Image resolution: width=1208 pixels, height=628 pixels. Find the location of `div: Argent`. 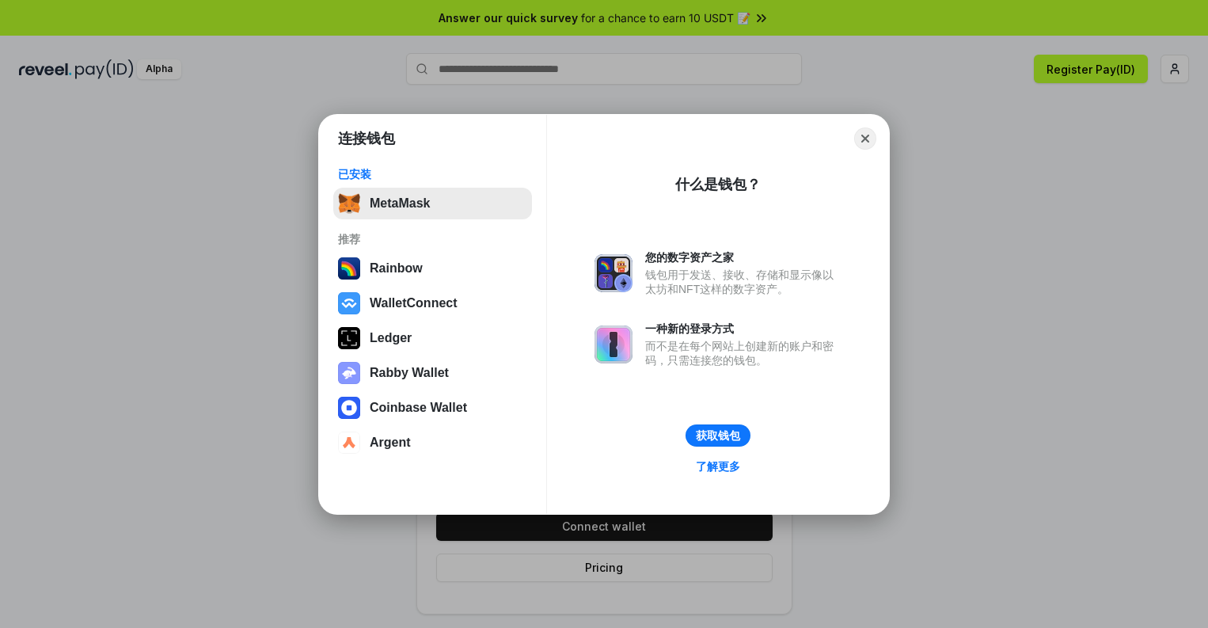

div: Argent is located at coordinates (390, 442).